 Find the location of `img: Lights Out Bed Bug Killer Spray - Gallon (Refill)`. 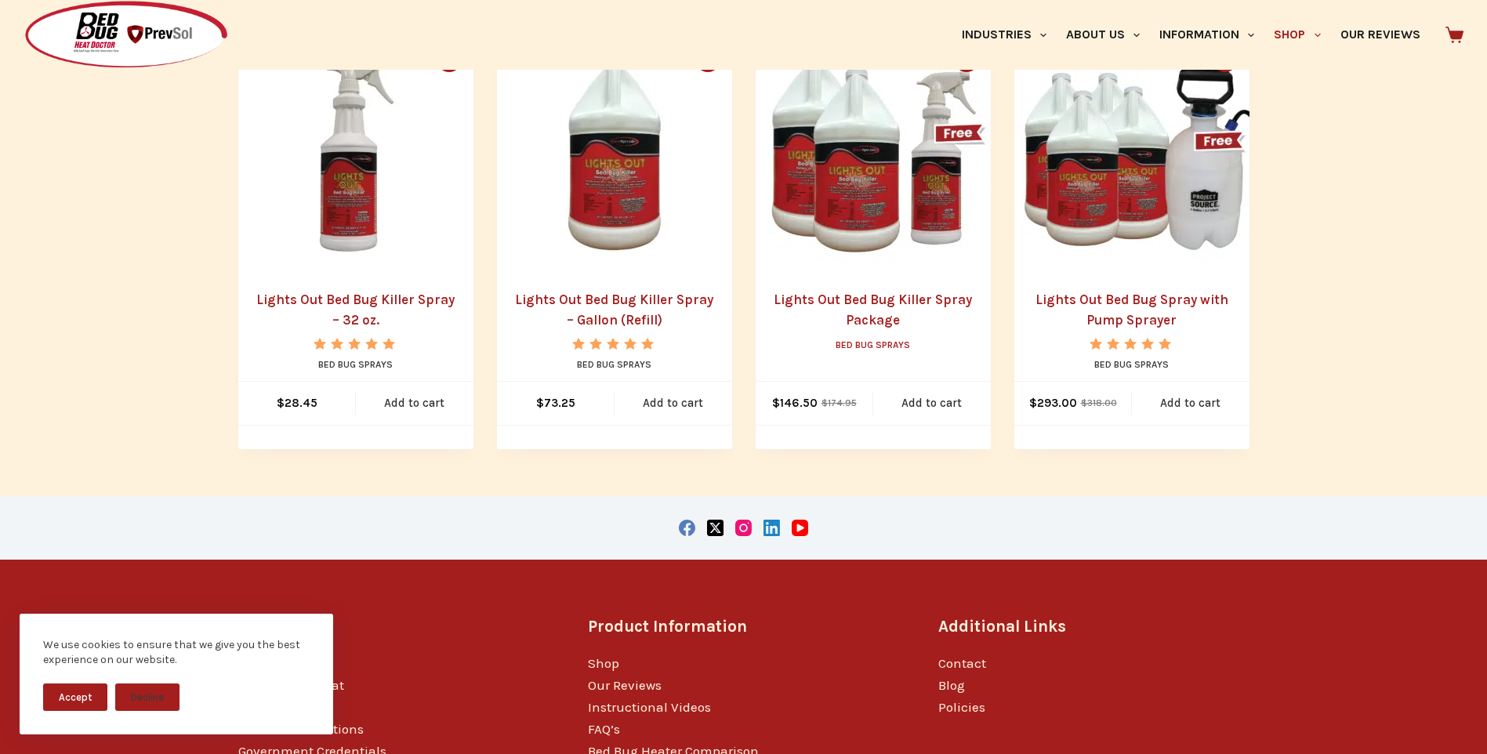

img: Lights Out Bed Bug Killer Spray - Gallon (Refill) is located at coordinates (615, 153).